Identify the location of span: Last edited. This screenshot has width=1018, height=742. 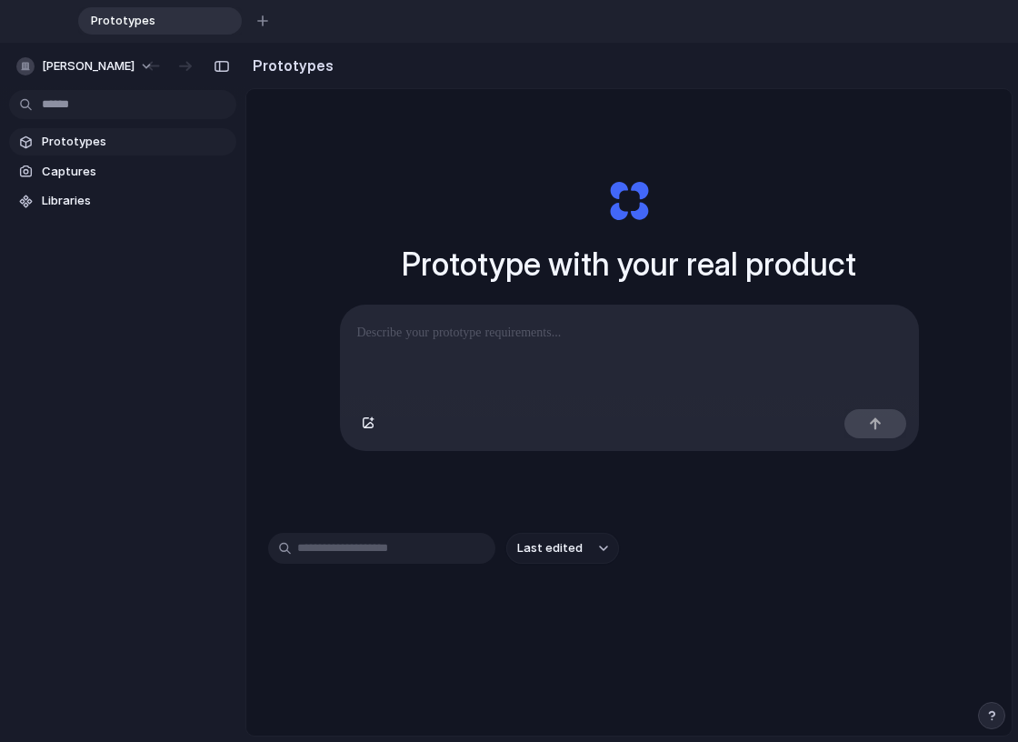
(550, 548).